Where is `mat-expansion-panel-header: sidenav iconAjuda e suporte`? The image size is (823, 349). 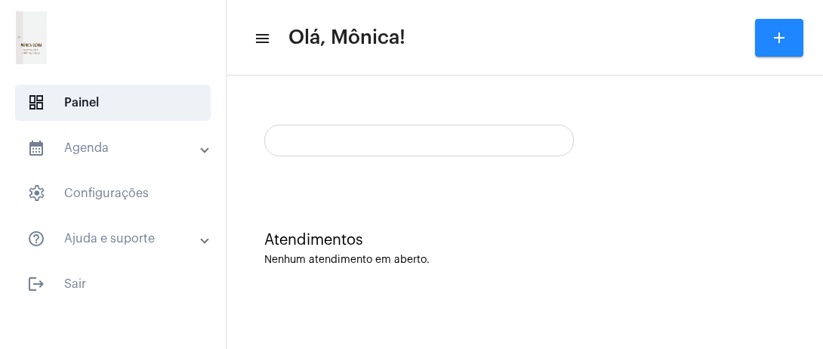 mat-expansion-panel-header: sidenav iconAjuda e suporte is located at coordinates (117, 239).